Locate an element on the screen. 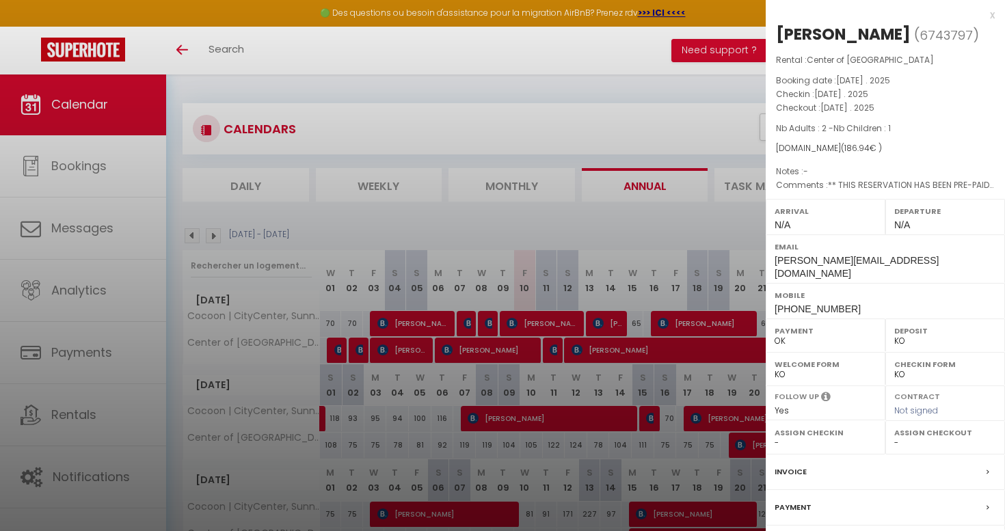 This screenshot has height=531, width=1005. span: 186.94 is located at coordinates (856, 148).